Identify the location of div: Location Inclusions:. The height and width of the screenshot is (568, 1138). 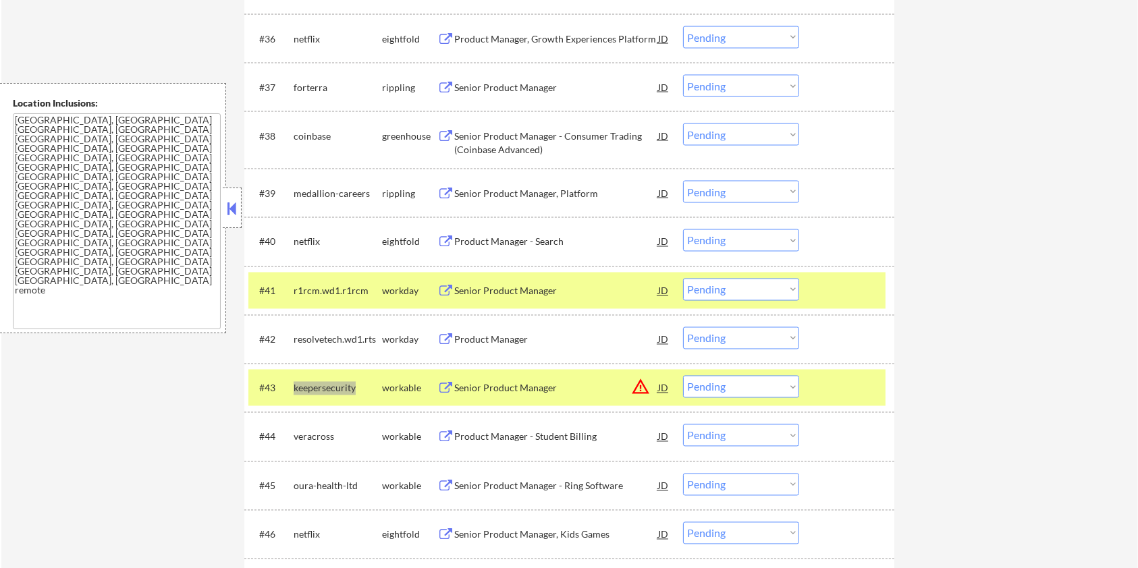
(117, 103).